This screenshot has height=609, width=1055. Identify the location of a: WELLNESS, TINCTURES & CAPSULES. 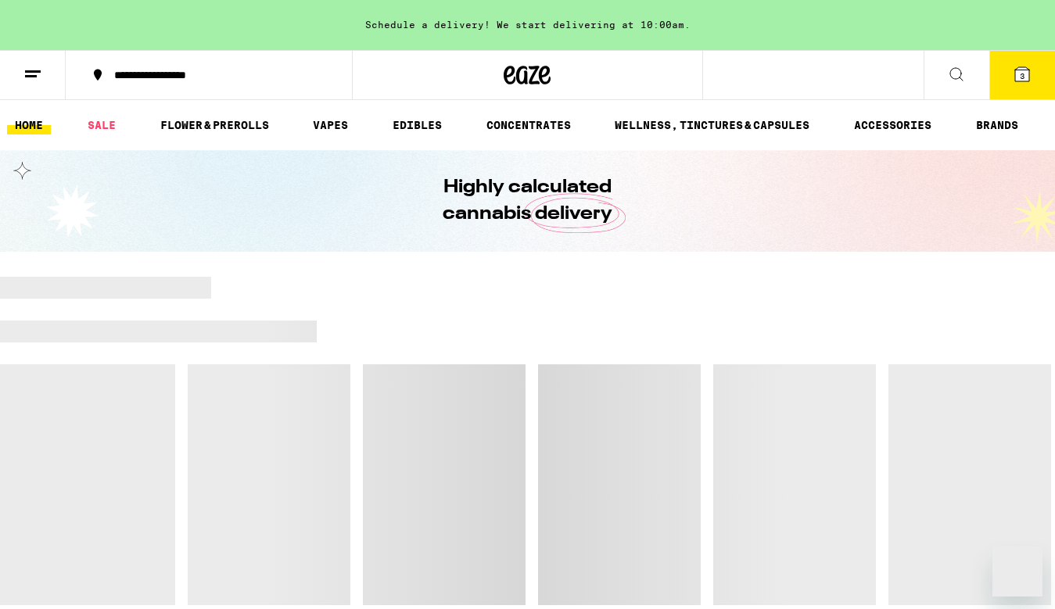
(712, 125).